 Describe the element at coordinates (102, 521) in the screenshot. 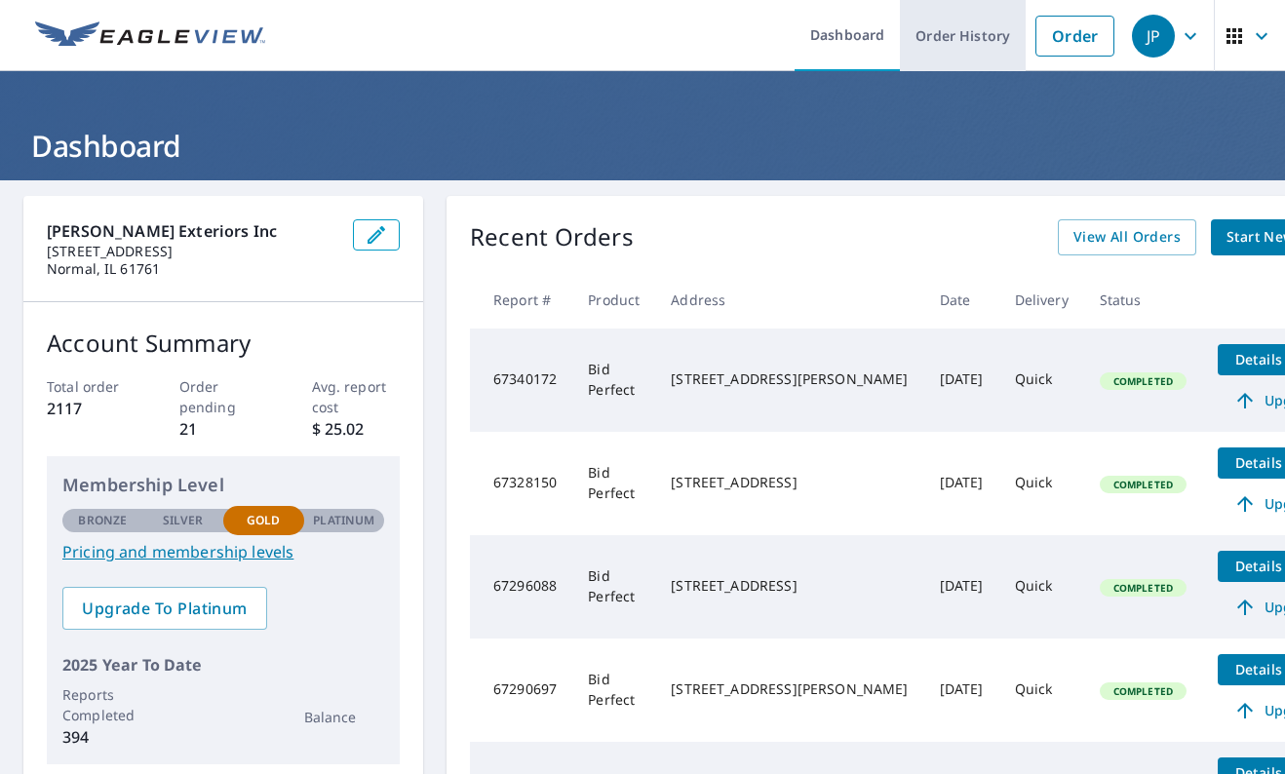

I see `p: Bronze` at that location.